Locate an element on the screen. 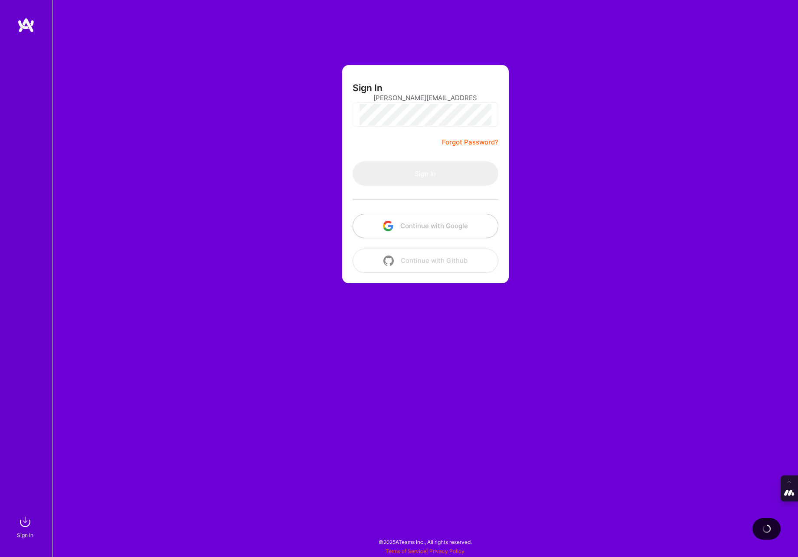 Image resolution: width=798 pixels, height=557 pixels. a: sign inSign In is located at coordinates (26, 526).